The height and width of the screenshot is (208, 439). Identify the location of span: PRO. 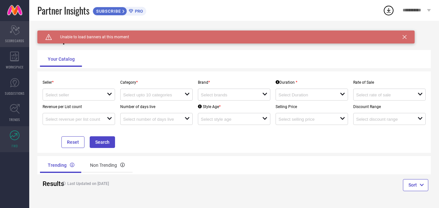
(138, 11).